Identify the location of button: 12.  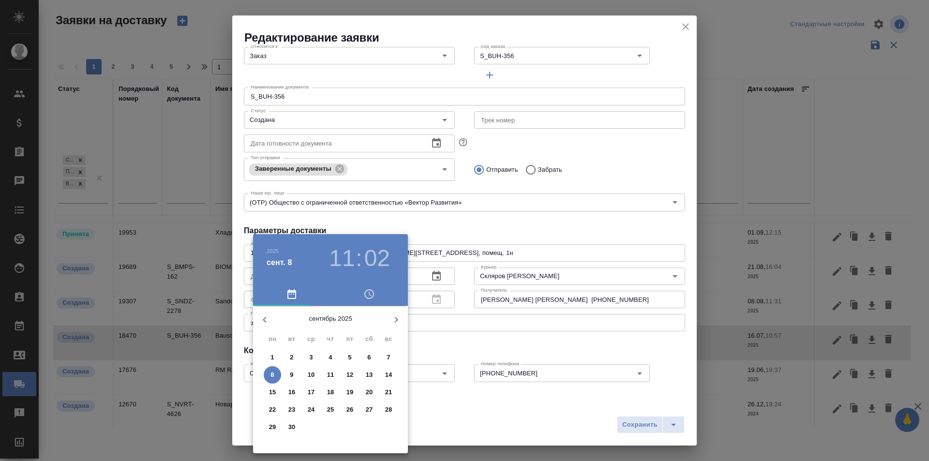
(350, 375).